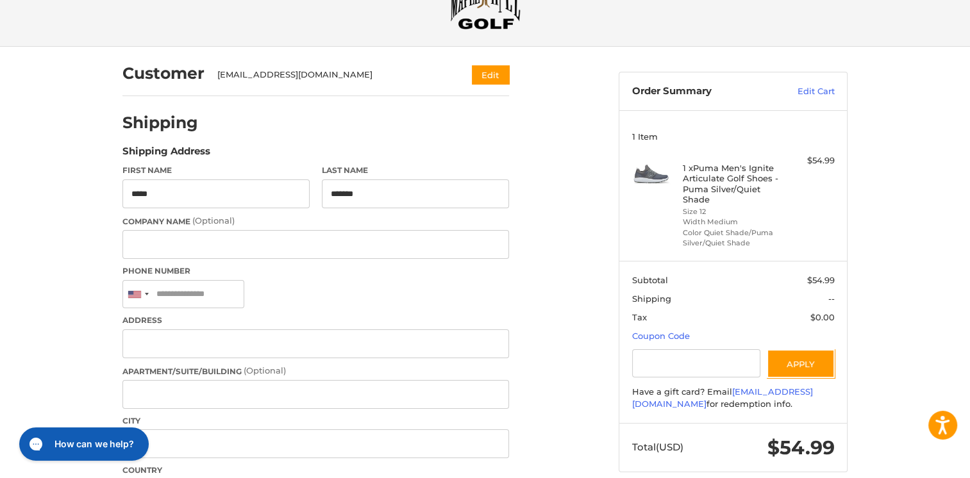 This screenshot has width=970, height=478. What do you see at coordinates (731, 183) in the screenshot?
I see `h4: 1 x Puma Men's Ignite Articulate Golf Shoes - Puma Silver/Quiet Shade` at bounding box center [731, 183].